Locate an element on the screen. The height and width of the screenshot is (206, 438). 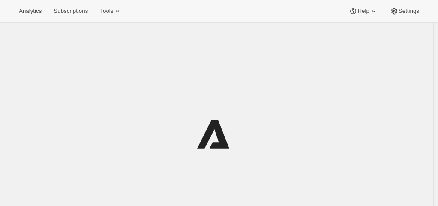
span: Analytics is located at coordinates (30, 11).